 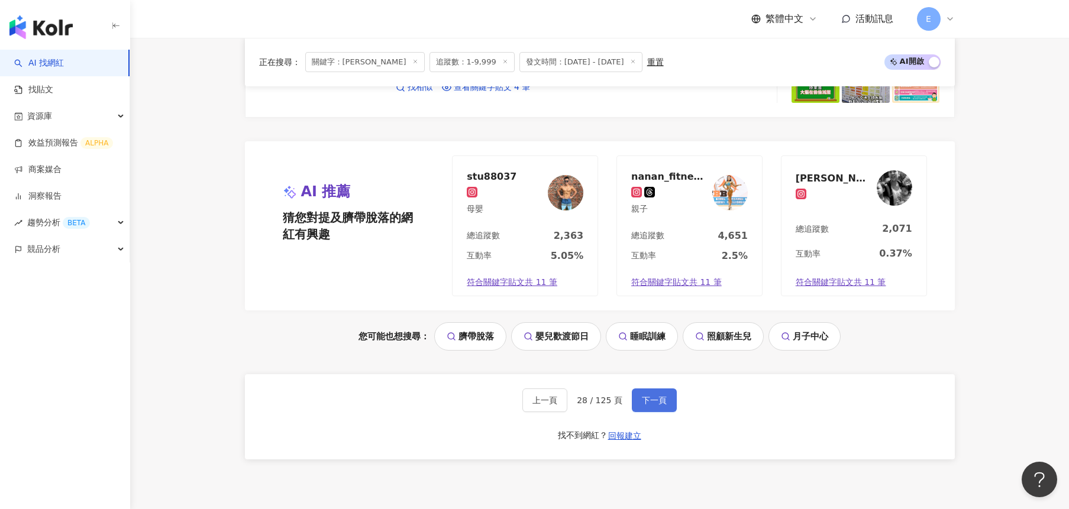 What do you see at coordinates (40, 116) in the screenshot?
I see `span: 資源庫` at bounding box center [40, 116].